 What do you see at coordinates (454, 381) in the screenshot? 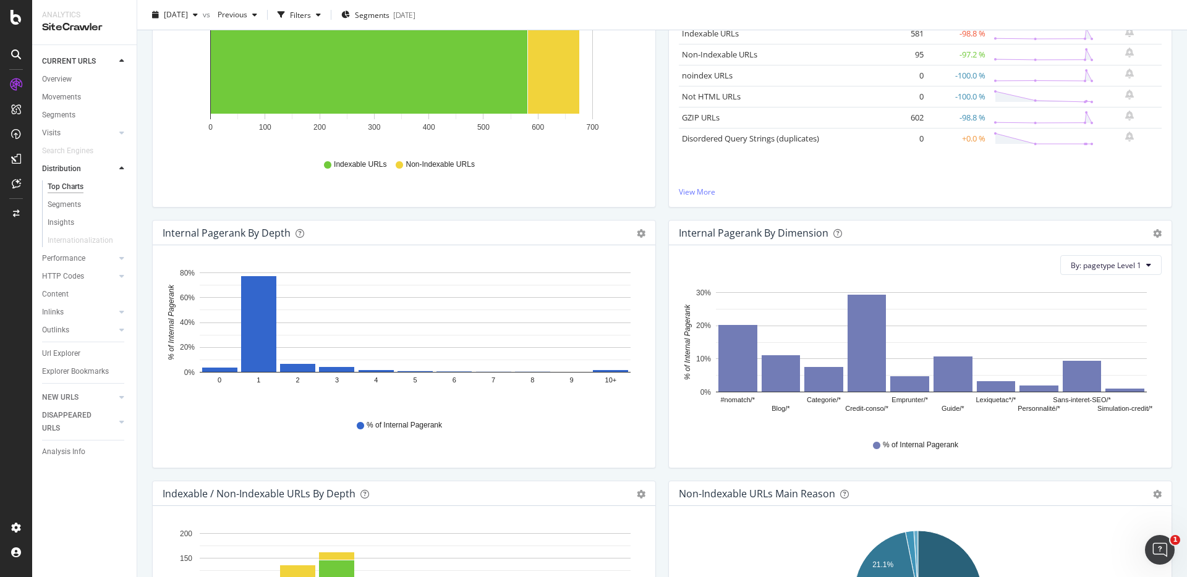
I see `text: 6` at bounding box center [454, 381].